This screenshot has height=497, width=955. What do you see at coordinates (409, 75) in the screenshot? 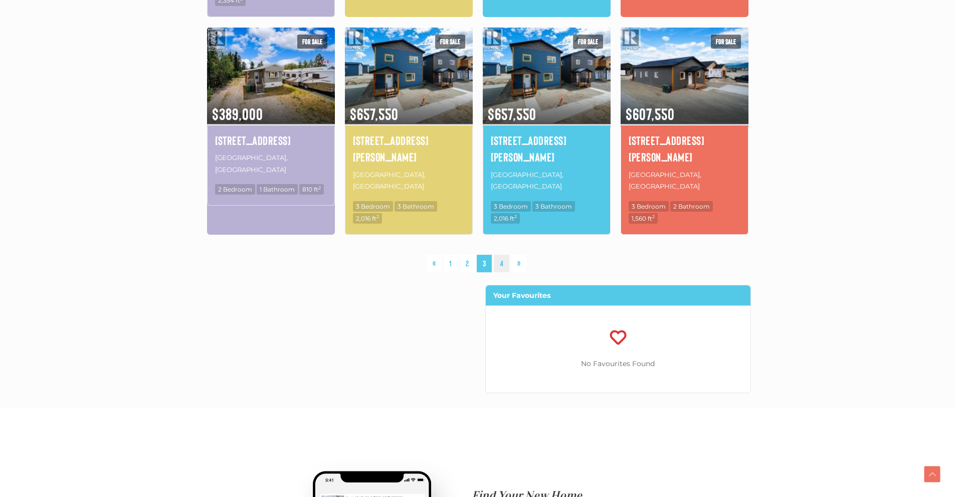
I see `img: 28 BERYL PLACE, Whitehorse, Yukon` at bounding box center [409, 75].